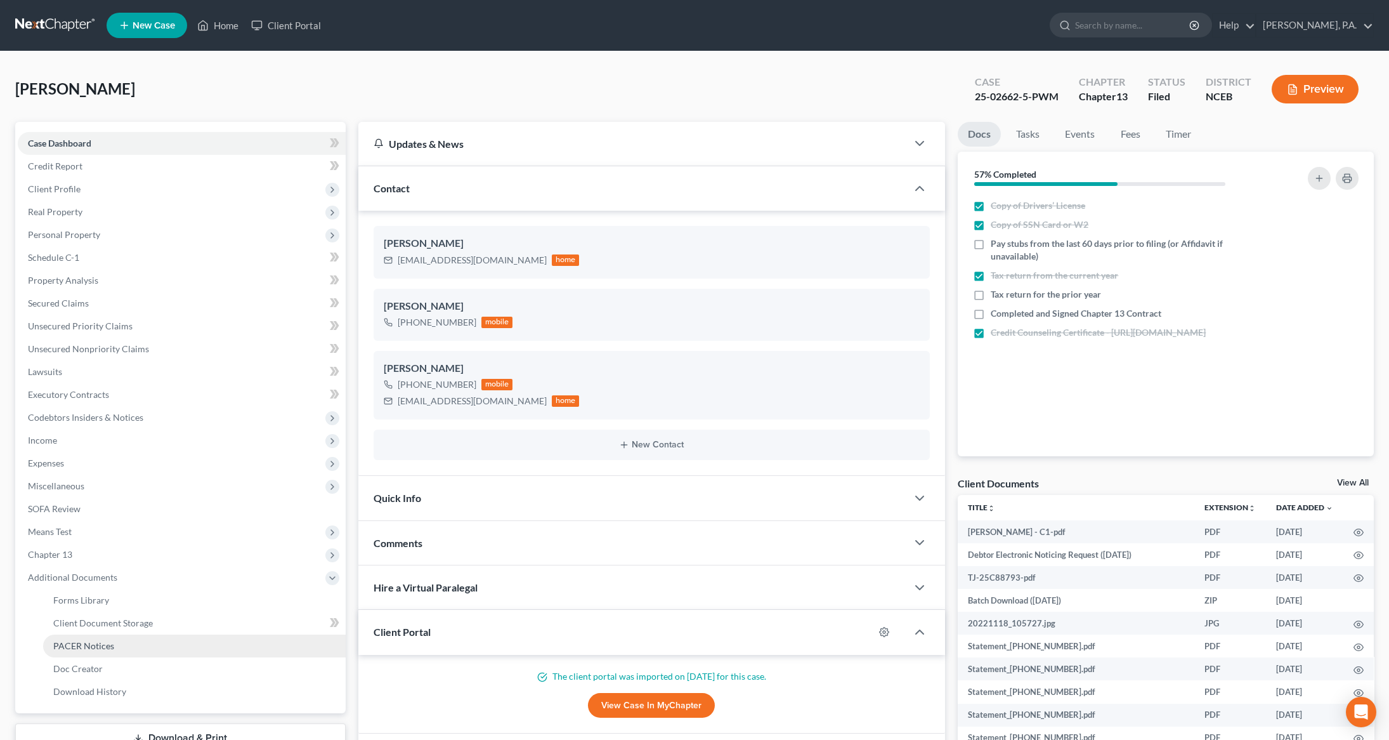  What do you see at coordinates (181, 326) in the screenshot?
I see `a: Unsecured Priority Claims` at bounding box center [181, 326].